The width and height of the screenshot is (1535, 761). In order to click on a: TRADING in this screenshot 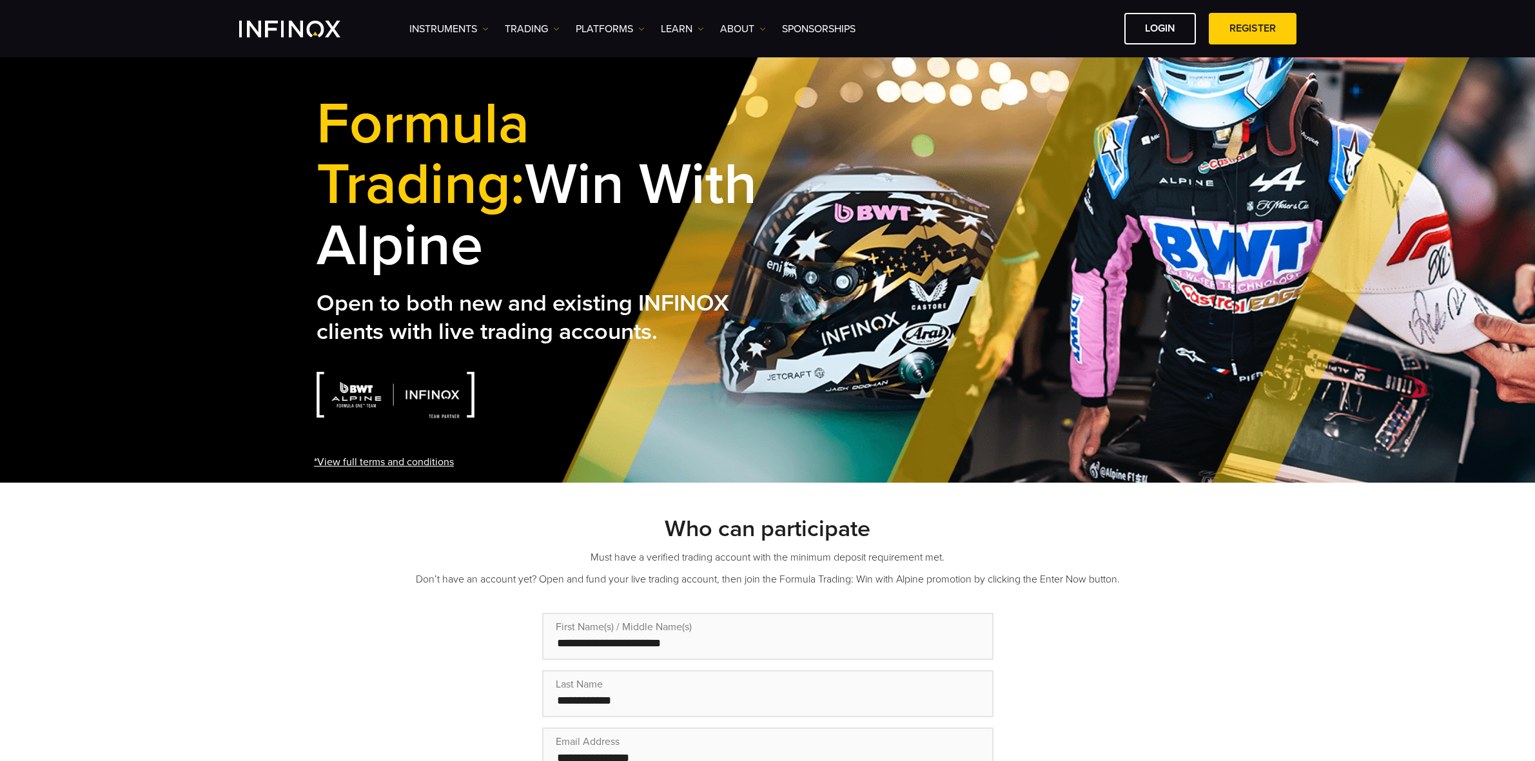, I will do `click(532, 29)`.